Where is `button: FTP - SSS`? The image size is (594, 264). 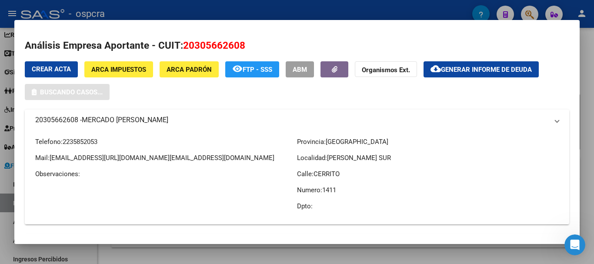 button: FTP - SSS is located at coordinates (252, 69).